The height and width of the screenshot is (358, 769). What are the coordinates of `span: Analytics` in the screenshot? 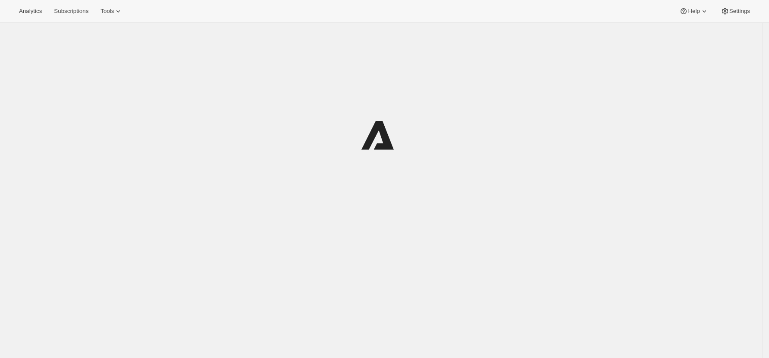 It's located at (30, 11).